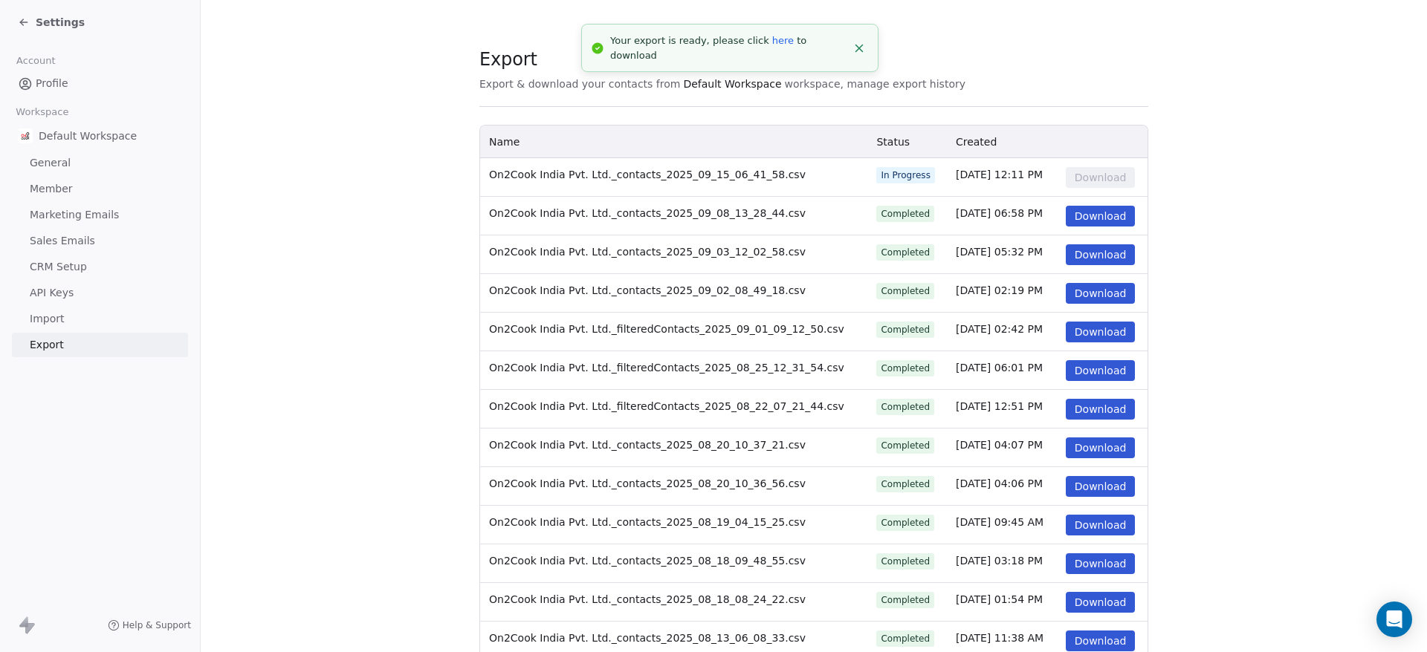 This screenshot has height=652, width=1427. Describe the element at coordinates (51, 293) in the screenshot. I see `span: API Keys` at that location.